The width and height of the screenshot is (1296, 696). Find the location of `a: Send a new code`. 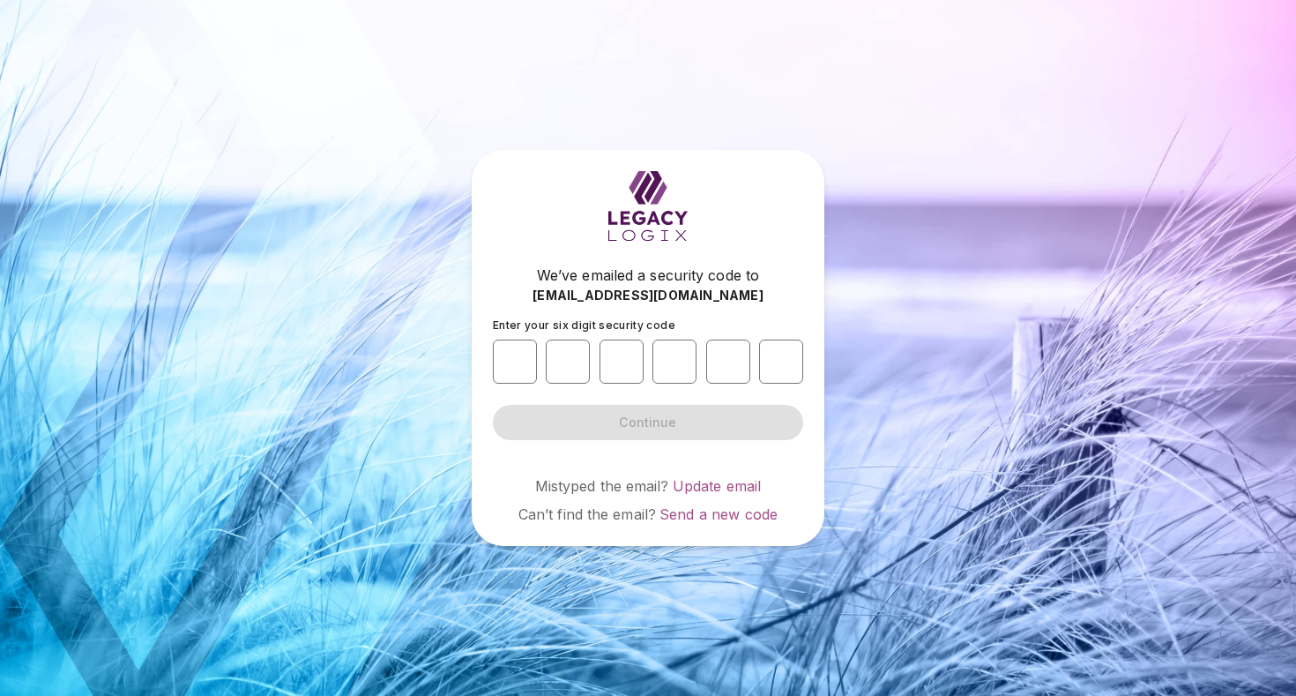

a: Send a new code is located at coordinates (719, 514).